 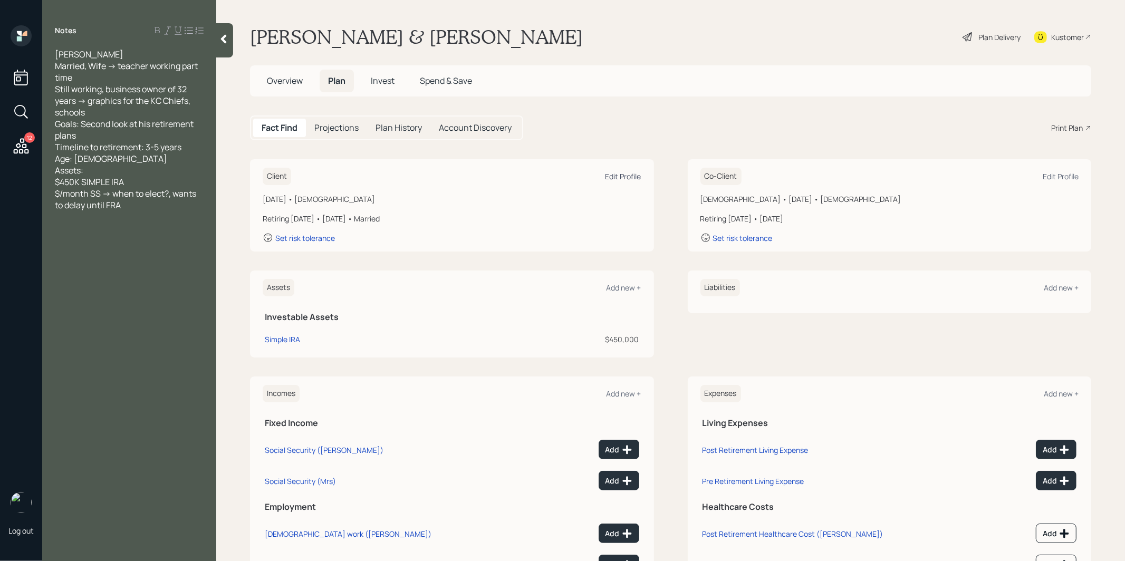 I want to click on div: Simple IRA, so click(x=282, y=339).